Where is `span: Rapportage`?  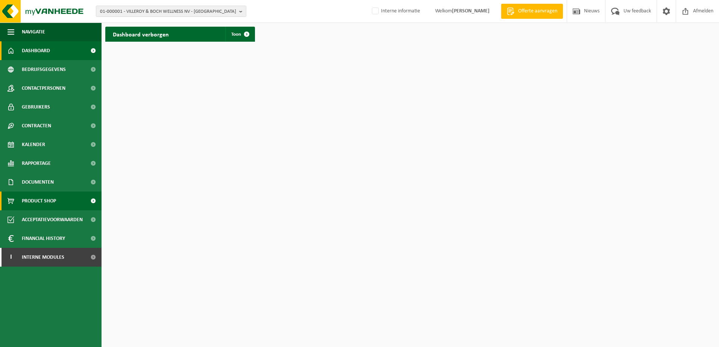
span: Rapportage is located at coordinates (36, 164).